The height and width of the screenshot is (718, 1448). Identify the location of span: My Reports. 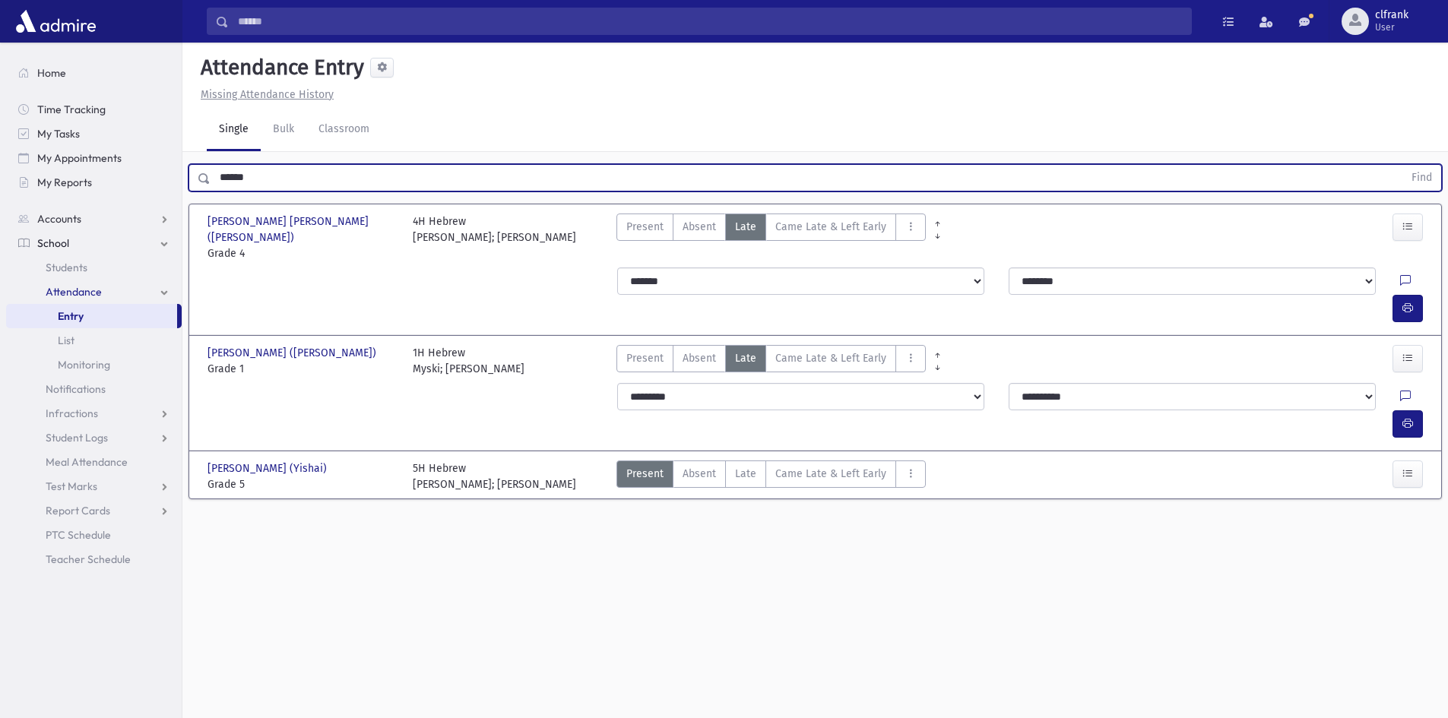
(65, 182).